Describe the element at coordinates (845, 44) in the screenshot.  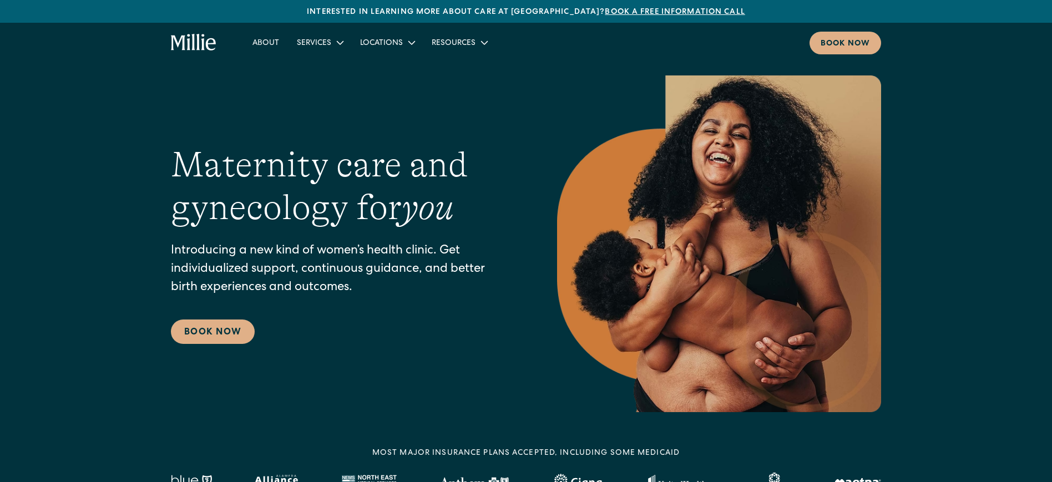
I see `div: Book now` at that location.